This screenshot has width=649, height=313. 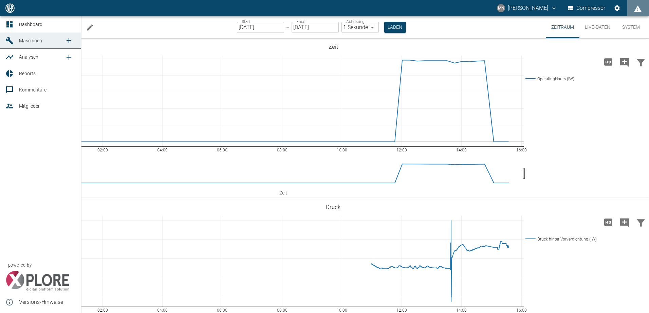 I want to click on a: new /machines, so click(x=69, y=41).